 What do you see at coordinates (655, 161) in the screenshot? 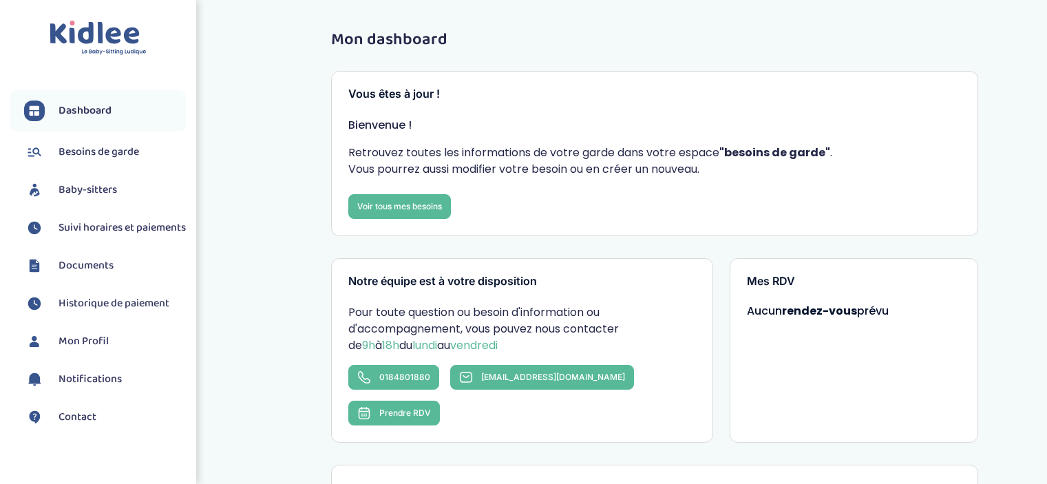
I see `p: Retrouvez toutes les informations de votre garde dans votre espace . Vous pourrez aussi modifier ...` at bounding box center [655, 161].